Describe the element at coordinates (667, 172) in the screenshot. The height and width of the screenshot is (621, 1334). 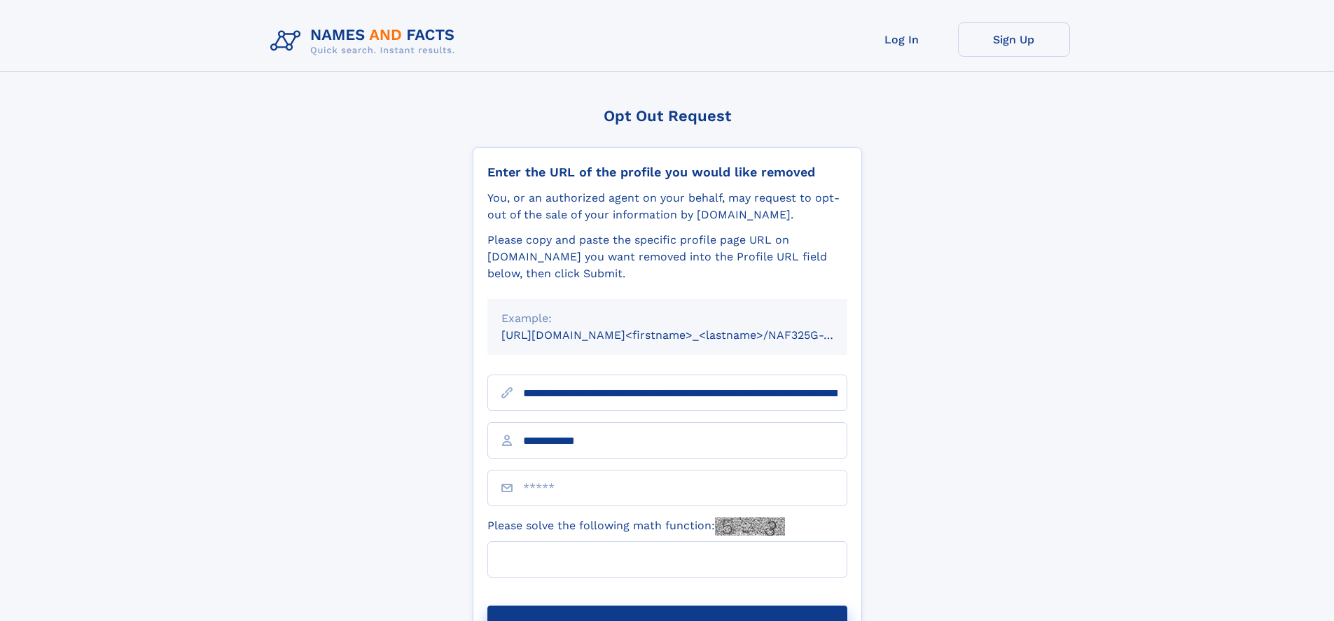
I see `div: Enter the URL of the profile you would like removed` at that location.